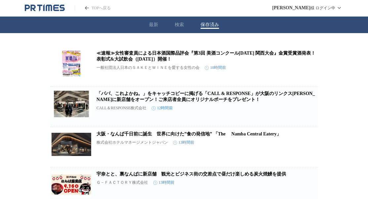  What do you see at coordinates (180, 25) in the screenshot?
I see `button: 検索` at bounding box center [180, 25].